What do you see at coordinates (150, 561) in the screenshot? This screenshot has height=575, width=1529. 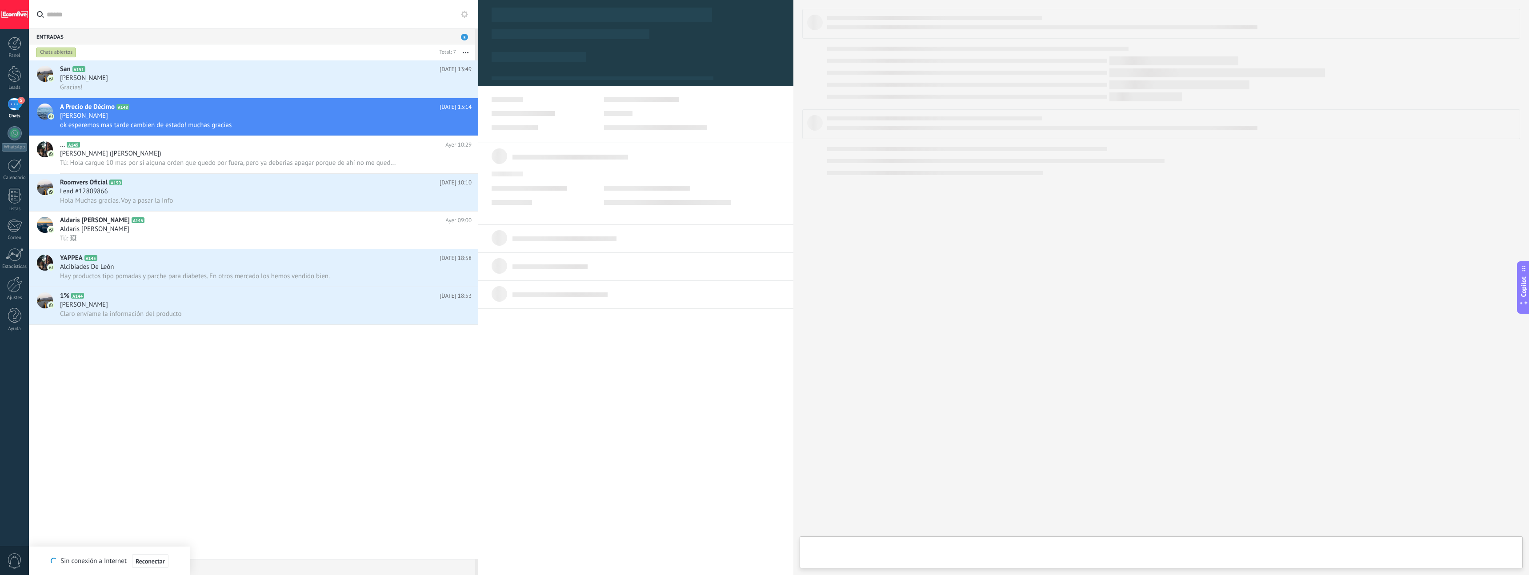 I see `span: Reconectar` at bounding box center [150, 561].